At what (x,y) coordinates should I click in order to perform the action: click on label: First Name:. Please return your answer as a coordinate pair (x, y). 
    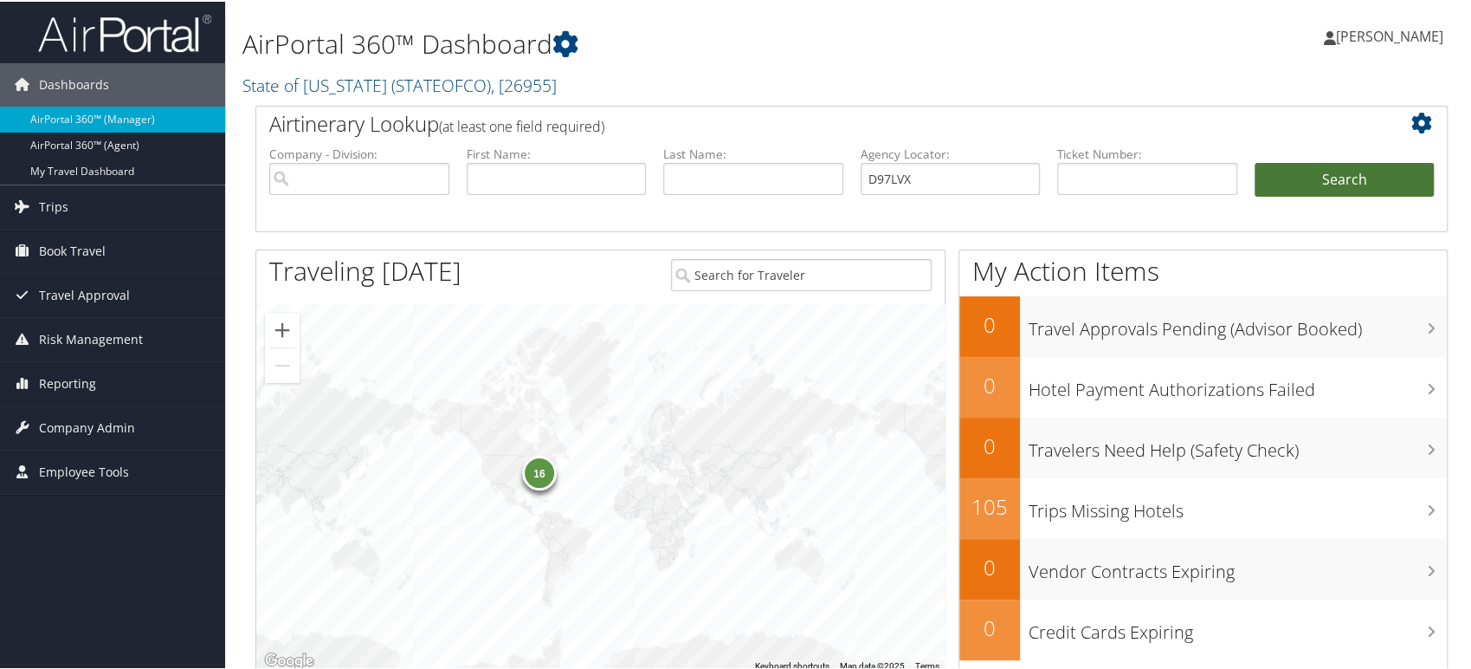
    Looking at the image, I should click on (557, 152).